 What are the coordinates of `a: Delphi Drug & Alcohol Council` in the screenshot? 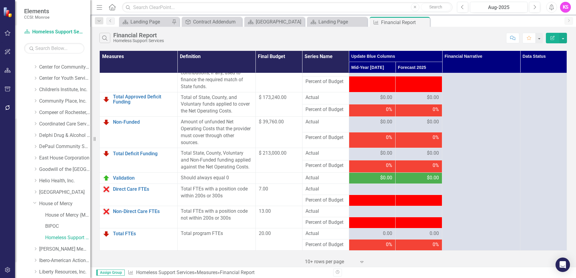 It's located at (65, 136).